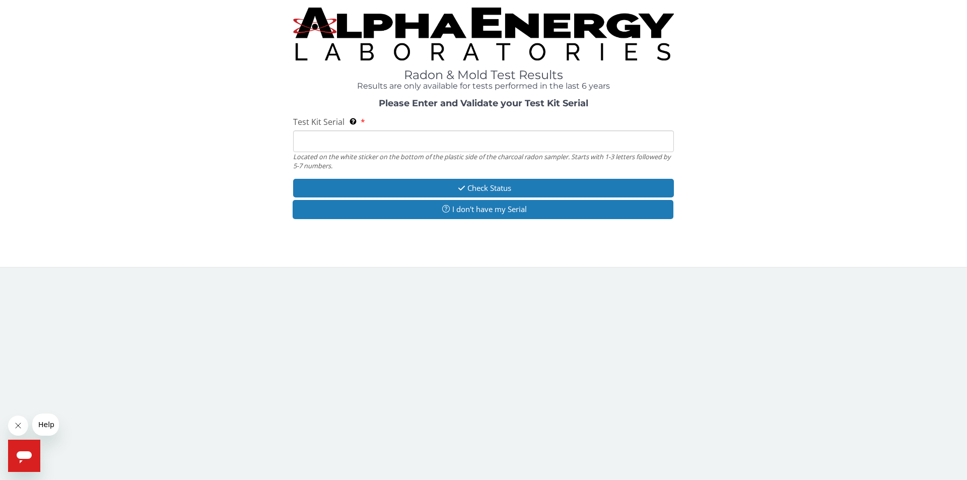 This screenshot has width=967, height=480. Describe the element at coordinates (483, 209) in the screenshot. I see `button: I don't have my Serial` at that location.